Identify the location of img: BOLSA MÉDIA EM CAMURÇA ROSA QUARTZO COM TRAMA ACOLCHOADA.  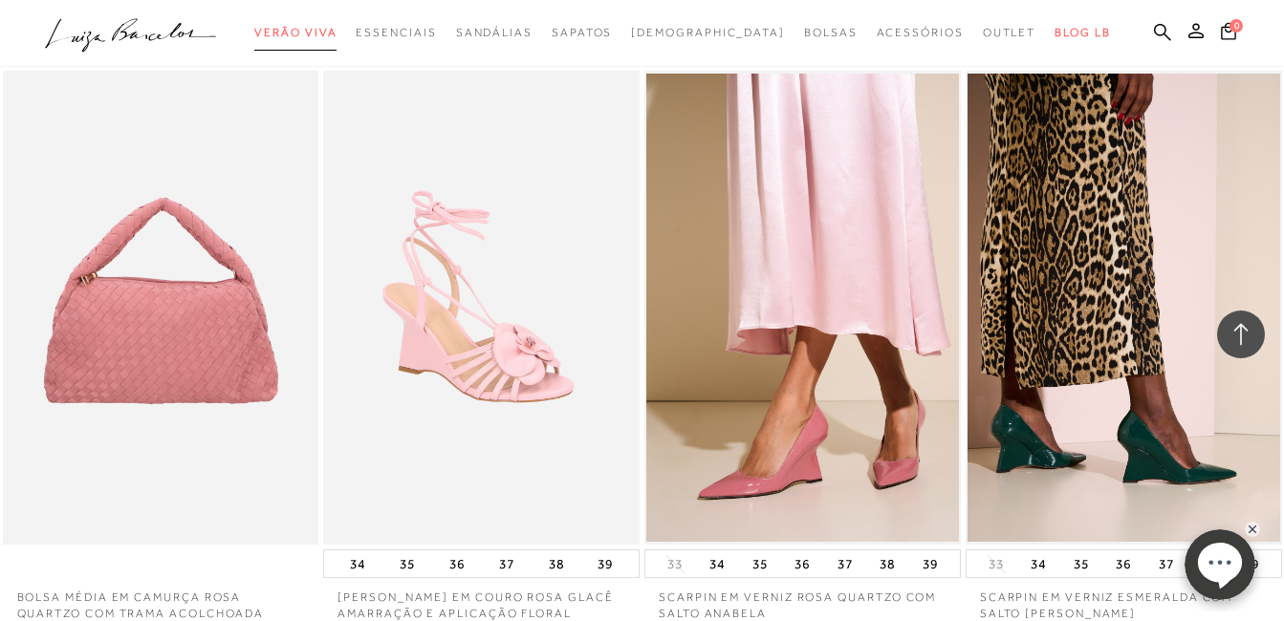
(161, 308).